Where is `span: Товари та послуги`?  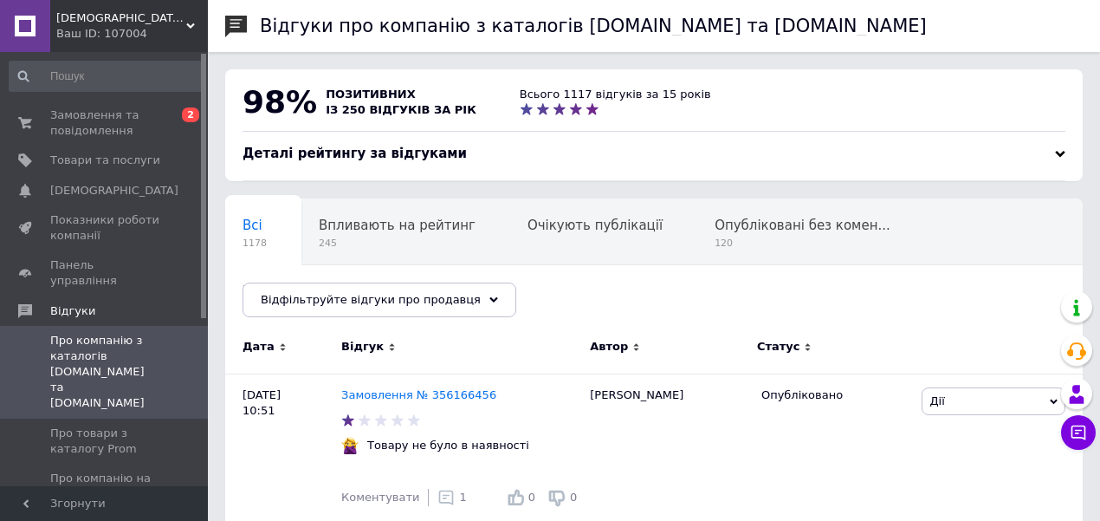
span: Товари та послуги is located at coordinates (105, 160).